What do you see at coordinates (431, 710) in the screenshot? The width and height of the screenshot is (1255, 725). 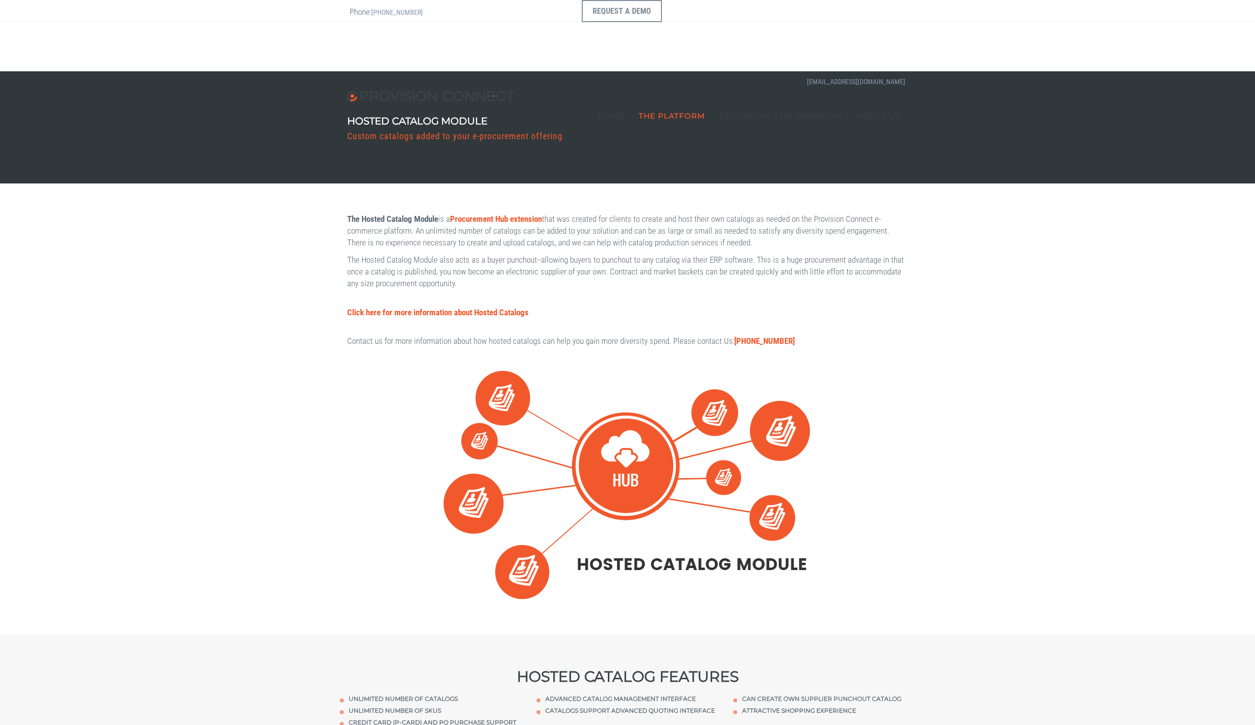 I see `li: Unlimited number of SKUs` at bounding box center [431, 710].